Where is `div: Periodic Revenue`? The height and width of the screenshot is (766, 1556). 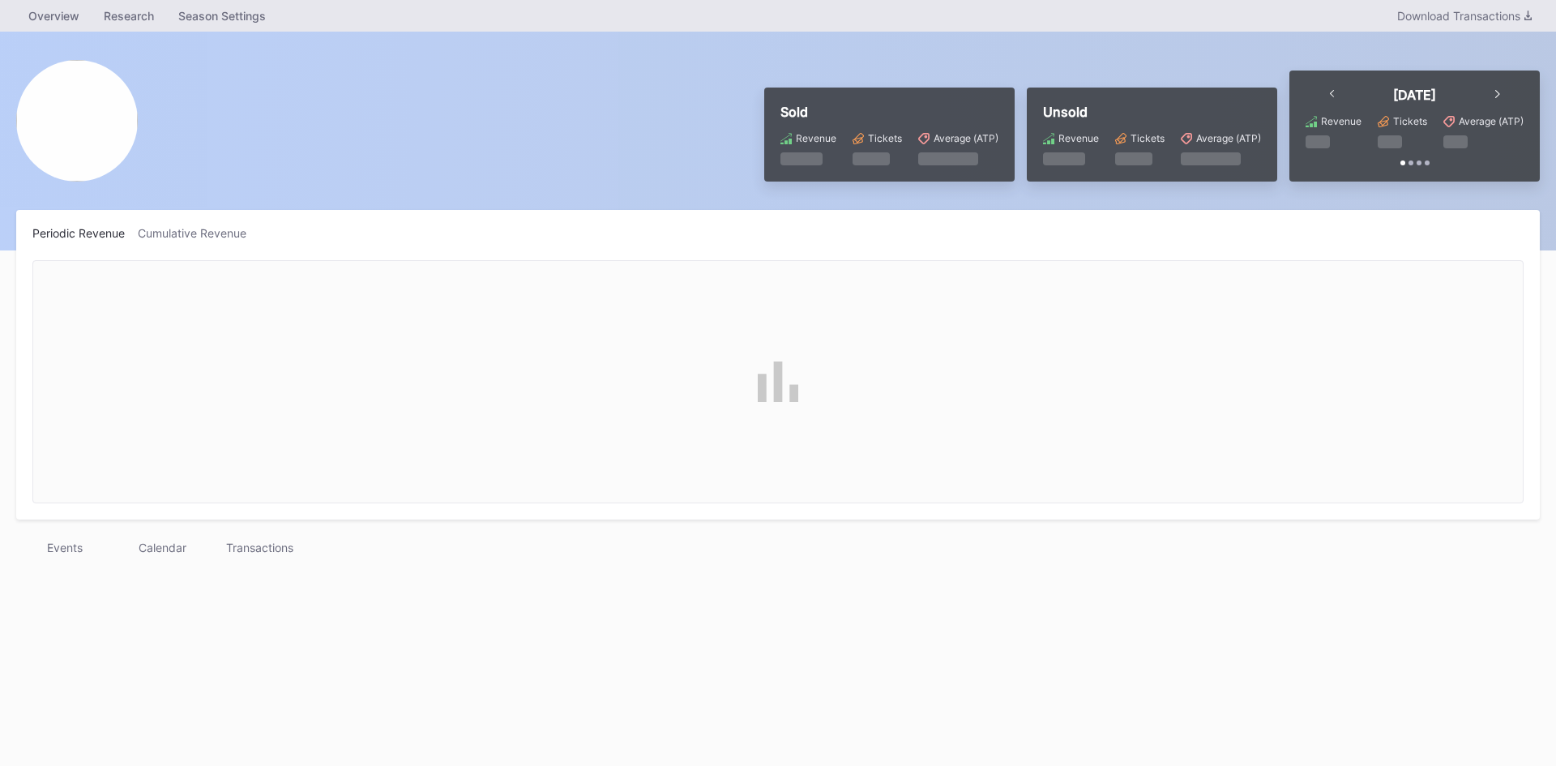 div: Periodic Revenue is located at coordinates (85, 233).